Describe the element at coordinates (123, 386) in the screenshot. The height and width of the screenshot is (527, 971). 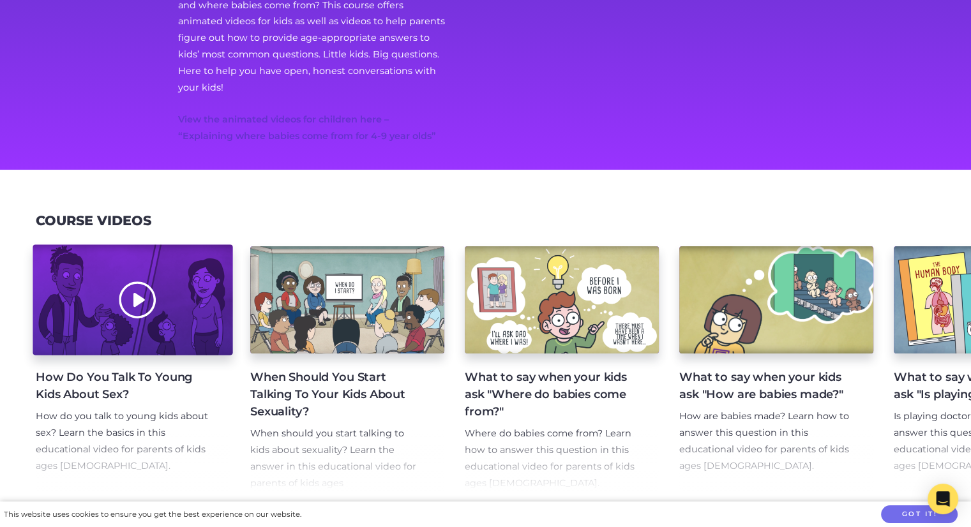
I see `h4: How Do You Talk To Young Kids About Sex?` at that location.